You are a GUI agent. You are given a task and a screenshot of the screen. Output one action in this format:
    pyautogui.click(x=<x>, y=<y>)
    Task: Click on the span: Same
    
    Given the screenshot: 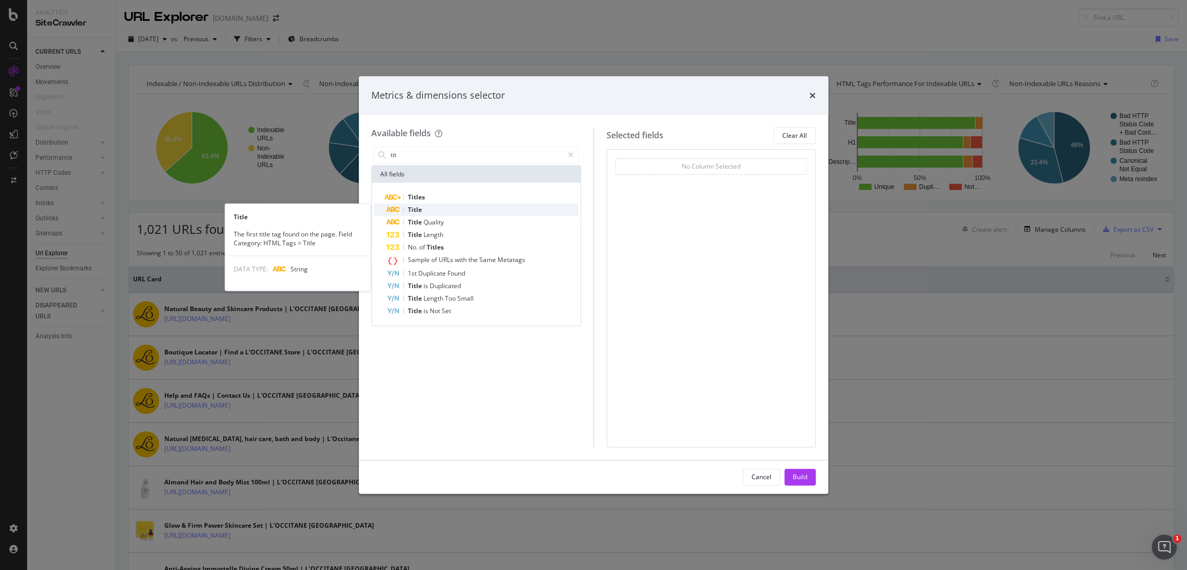 What is the action you would take?
    pyautogui.click(x=488, y=259)
    